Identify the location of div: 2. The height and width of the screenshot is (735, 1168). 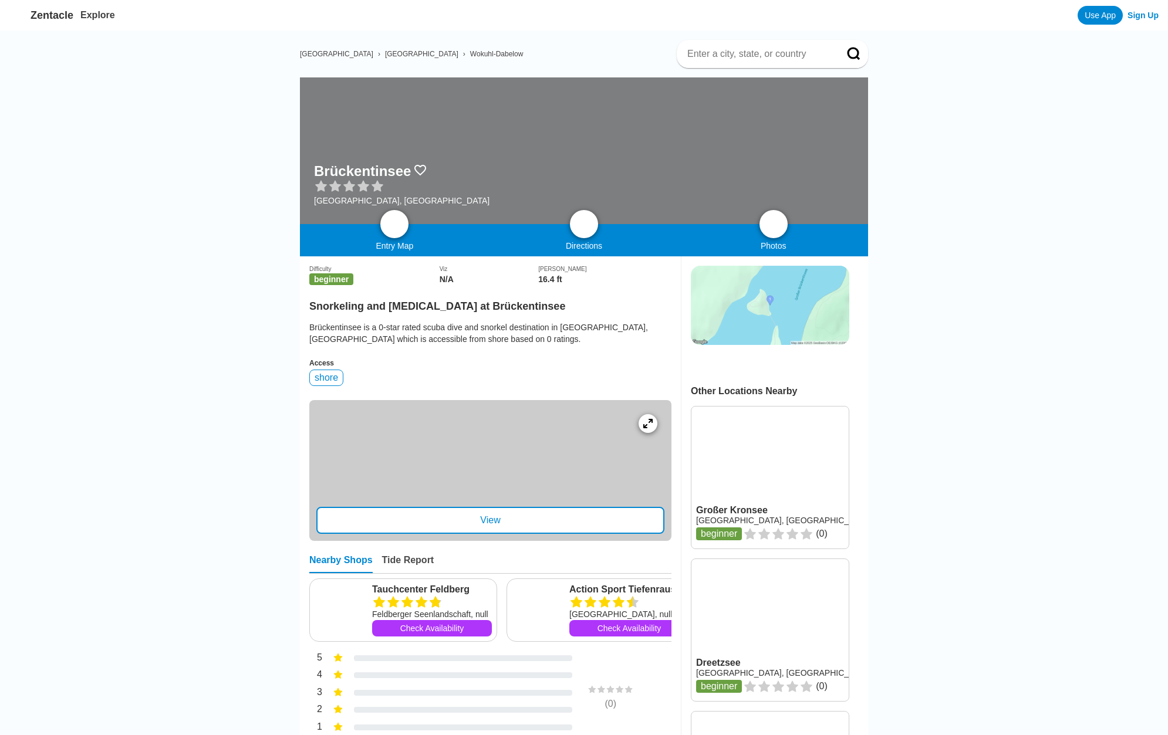
(316, 711).